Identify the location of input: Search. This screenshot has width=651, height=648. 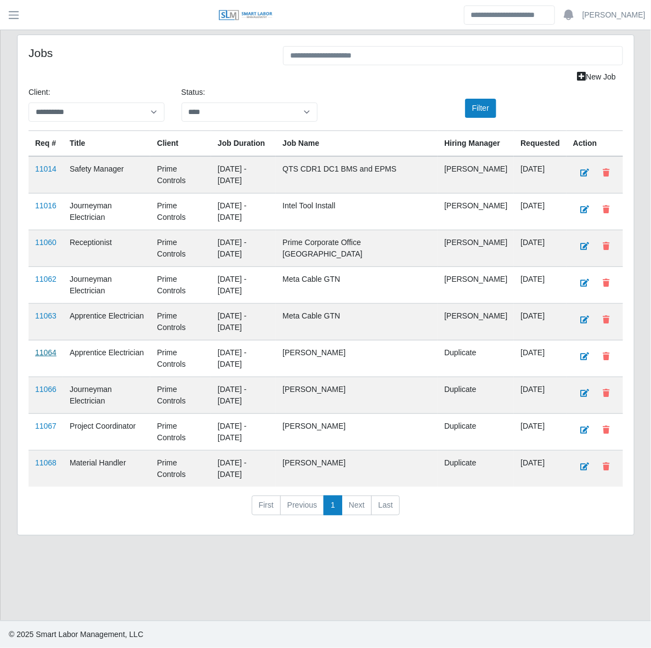
(509, 15).